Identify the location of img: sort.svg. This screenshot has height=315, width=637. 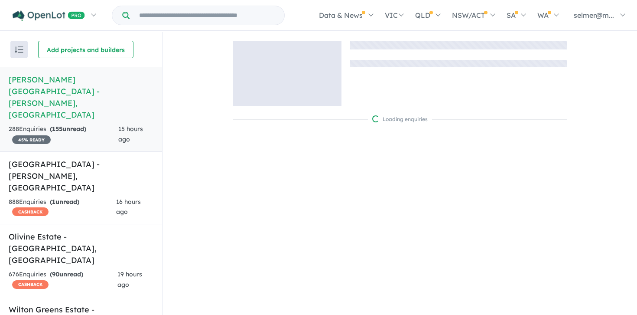
(19, 49).